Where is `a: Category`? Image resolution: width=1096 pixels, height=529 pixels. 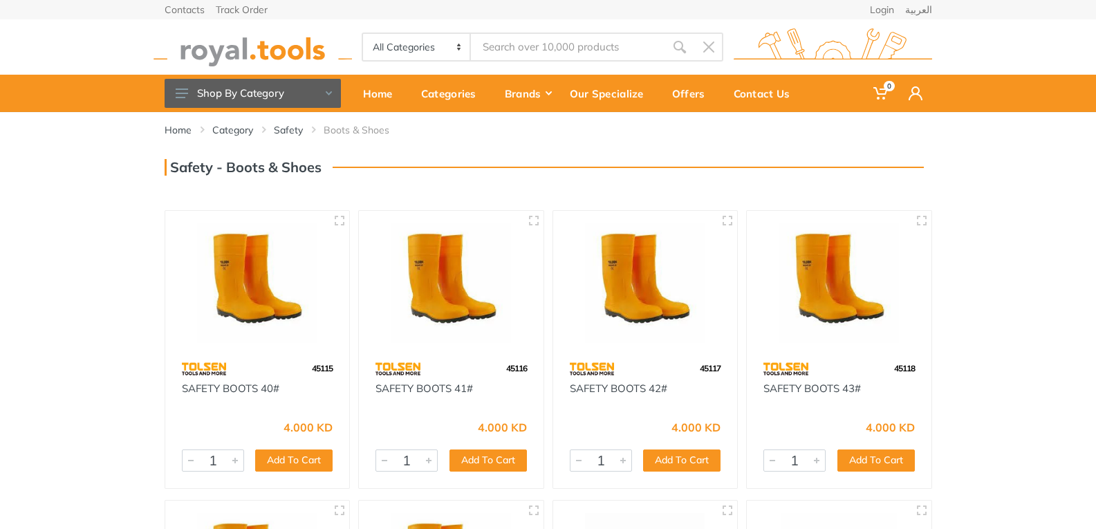
a: Category is located at coordinates (232, 130).